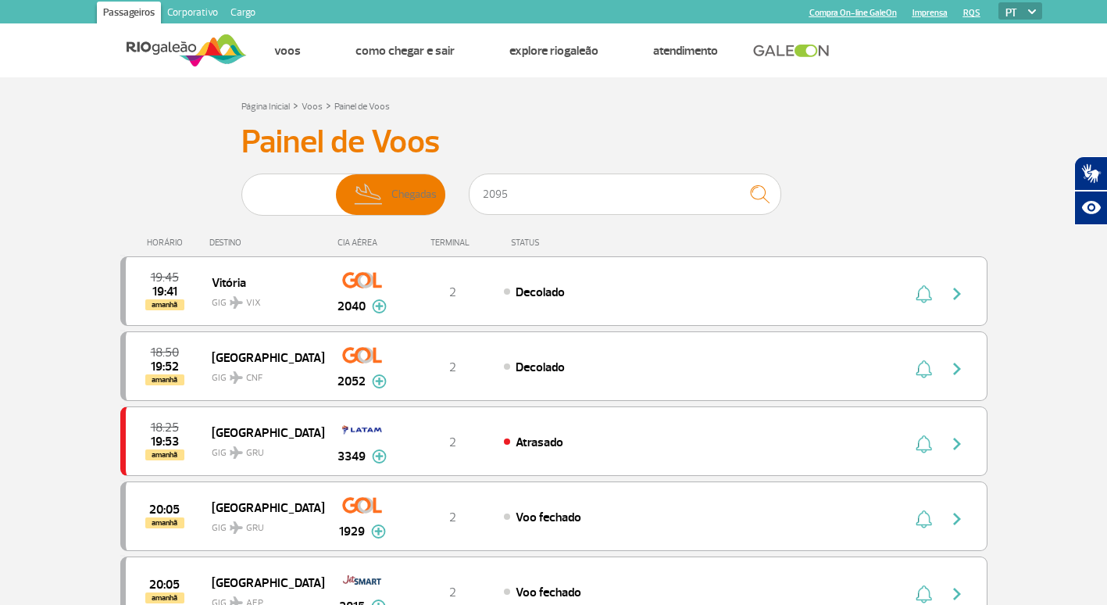 This screenshot has height=605, width=1107. I want to click on button: Abrir tradutor de língua de sinais., so click(1090, 173).